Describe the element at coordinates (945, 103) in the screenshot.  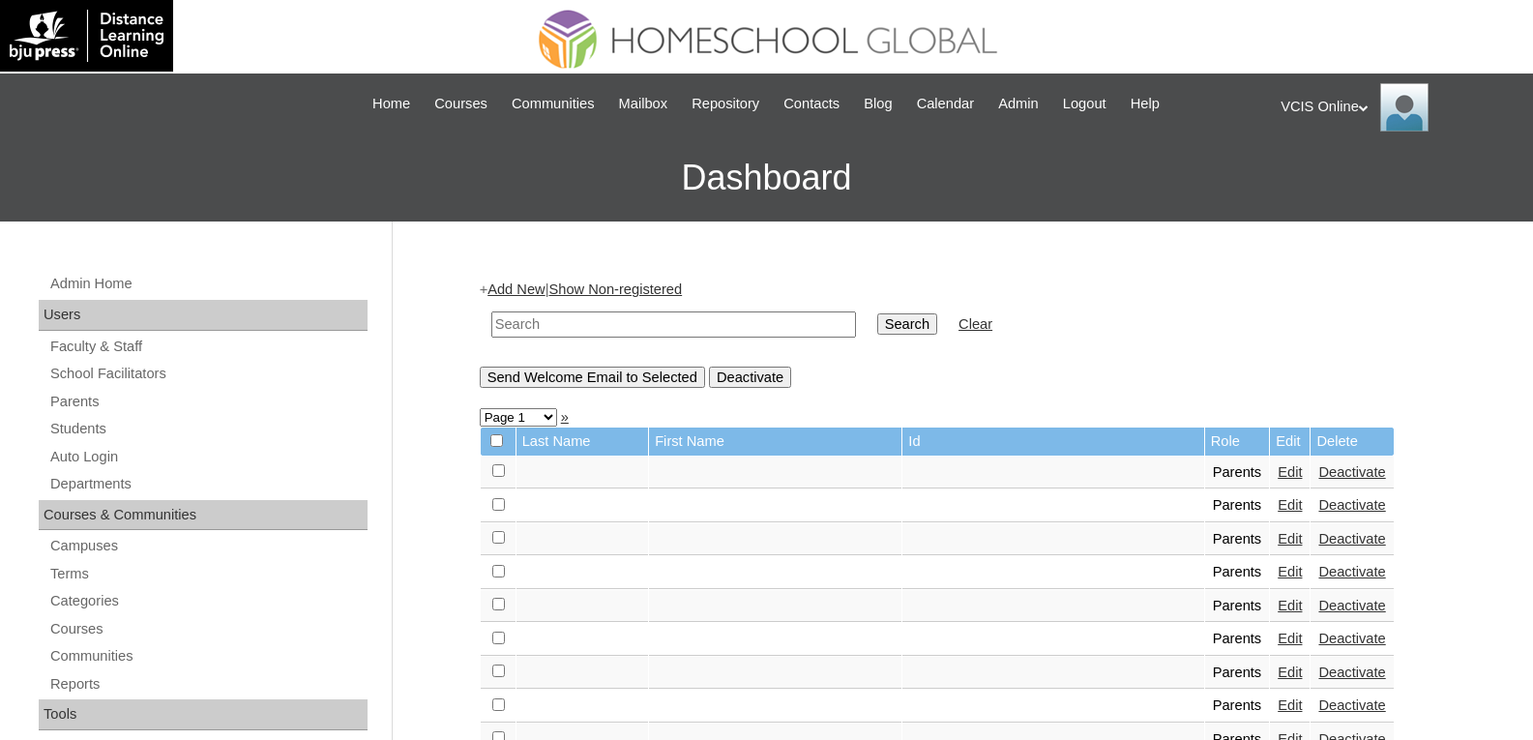
I see `span: Calendar` at that location.